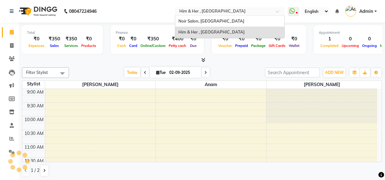  What do you see at coordinates (329, 46) in the screenshot?
I see `span: Completed` at bounding box center [329, 46].